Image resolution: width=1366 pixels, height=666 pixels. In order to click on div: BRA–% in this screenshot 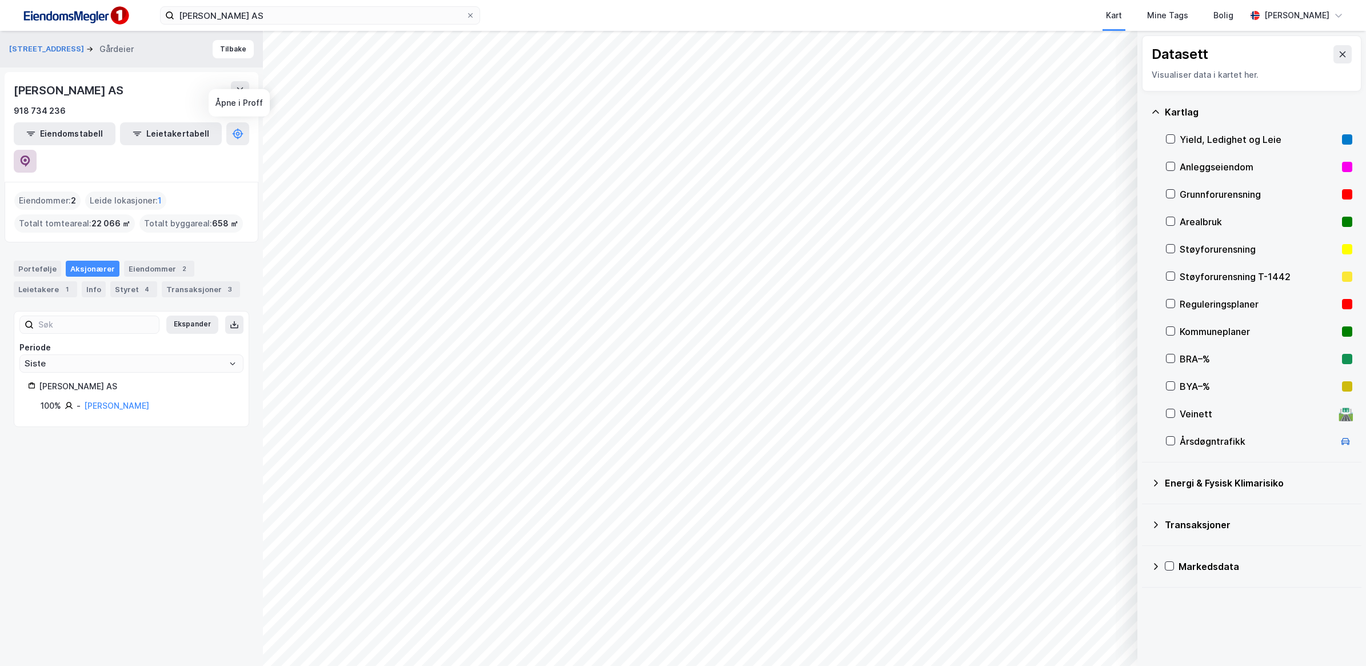, I will do `click(1258, 359)`.